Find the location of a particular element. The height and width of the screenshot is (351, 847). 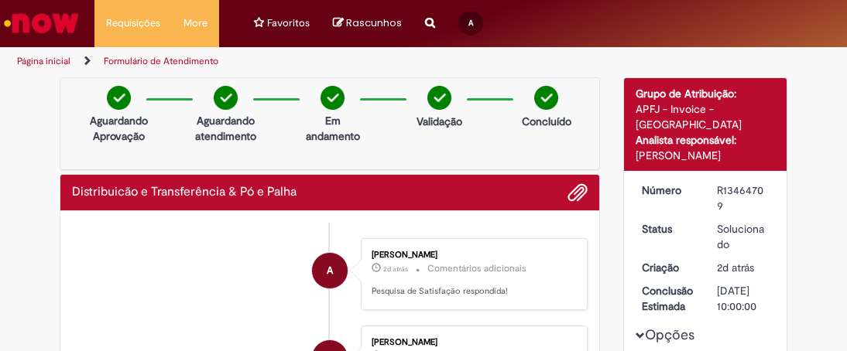

p: Validação is located at coordinates (439, 121).